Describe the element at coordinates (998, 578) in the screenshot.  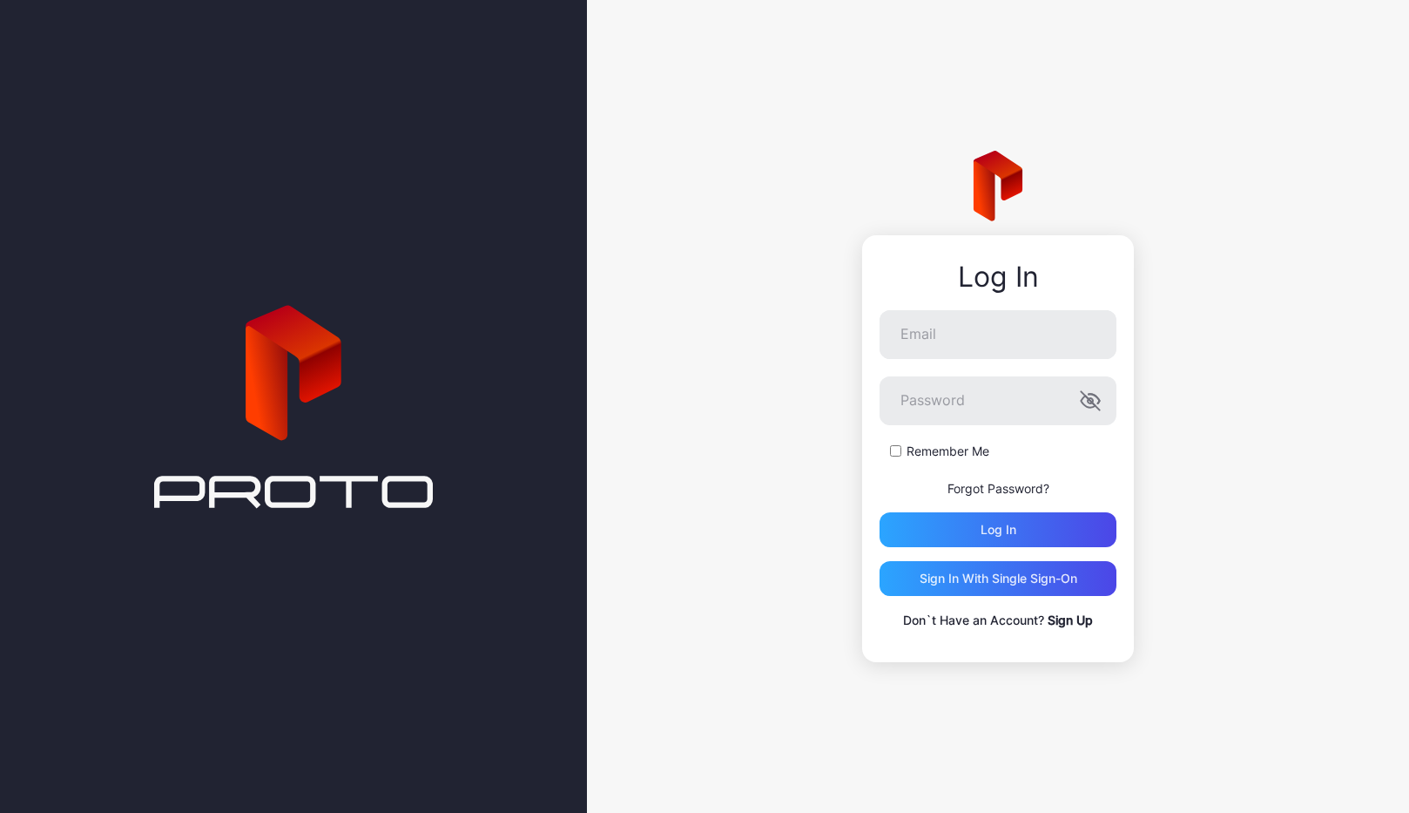
I see `div: Sign in With Single Sign-On` at that location.